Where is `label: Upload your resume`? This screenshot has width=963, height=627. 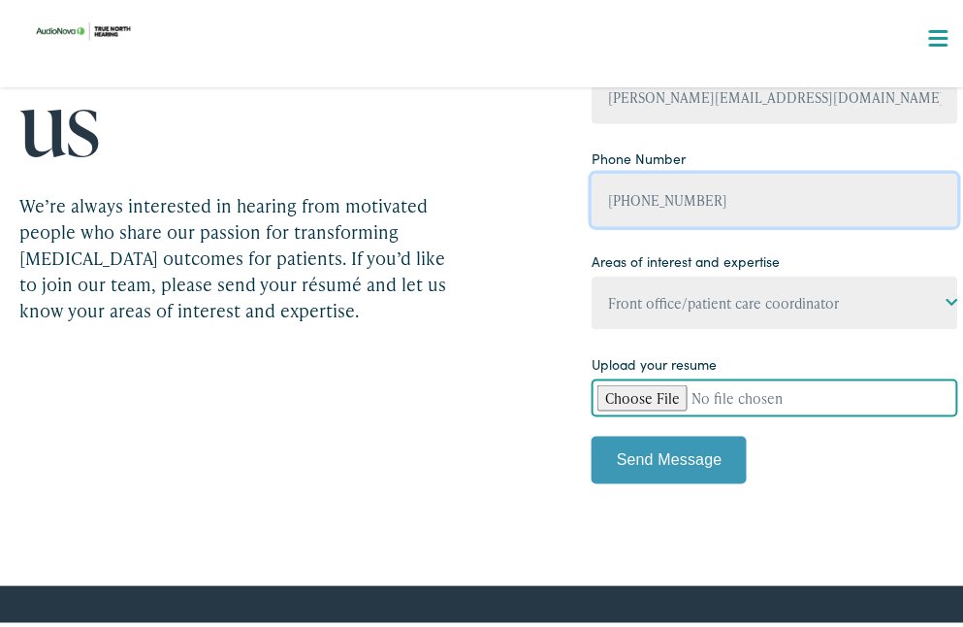
label: Upload your resume is located at coordinates (654, 359).